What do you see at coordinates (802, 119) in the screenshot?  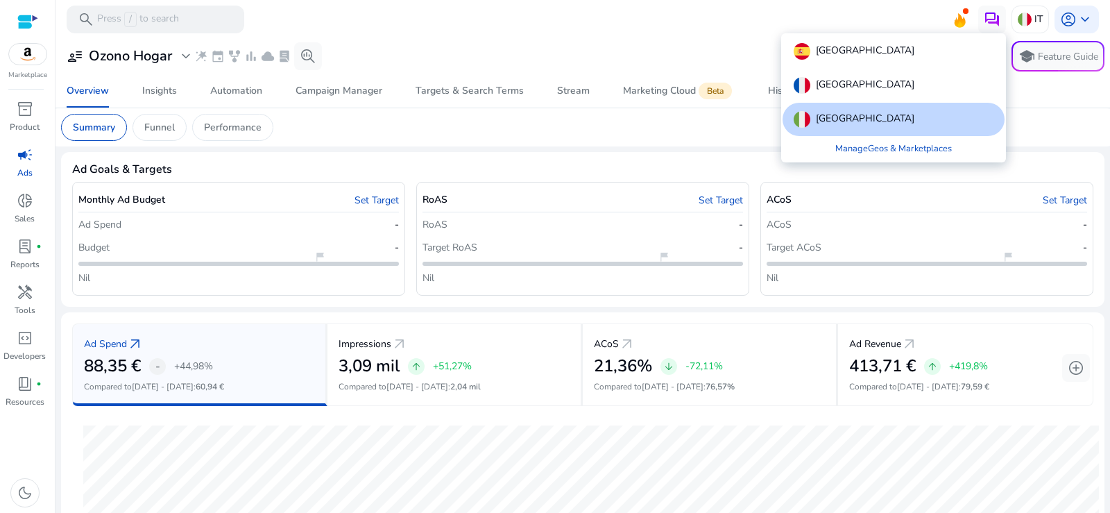 I see `img: it.svg` at bounding box center [802, 119].